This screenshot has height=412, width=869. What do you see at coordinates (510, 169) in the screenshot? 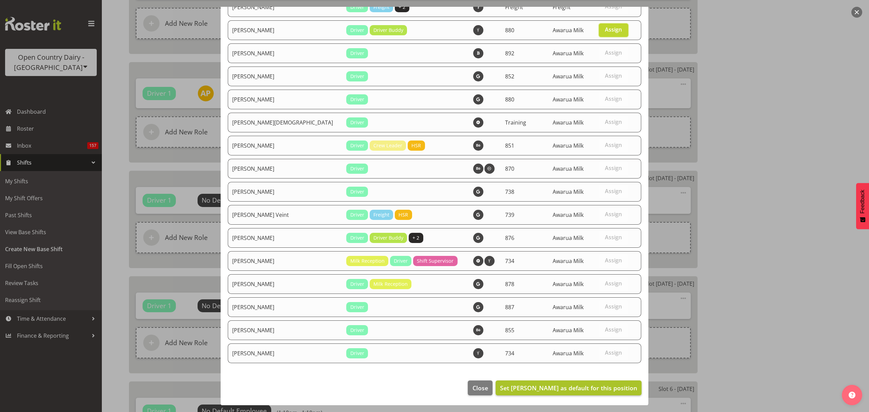
I see `span: 870` at bounding box center [510, 169].